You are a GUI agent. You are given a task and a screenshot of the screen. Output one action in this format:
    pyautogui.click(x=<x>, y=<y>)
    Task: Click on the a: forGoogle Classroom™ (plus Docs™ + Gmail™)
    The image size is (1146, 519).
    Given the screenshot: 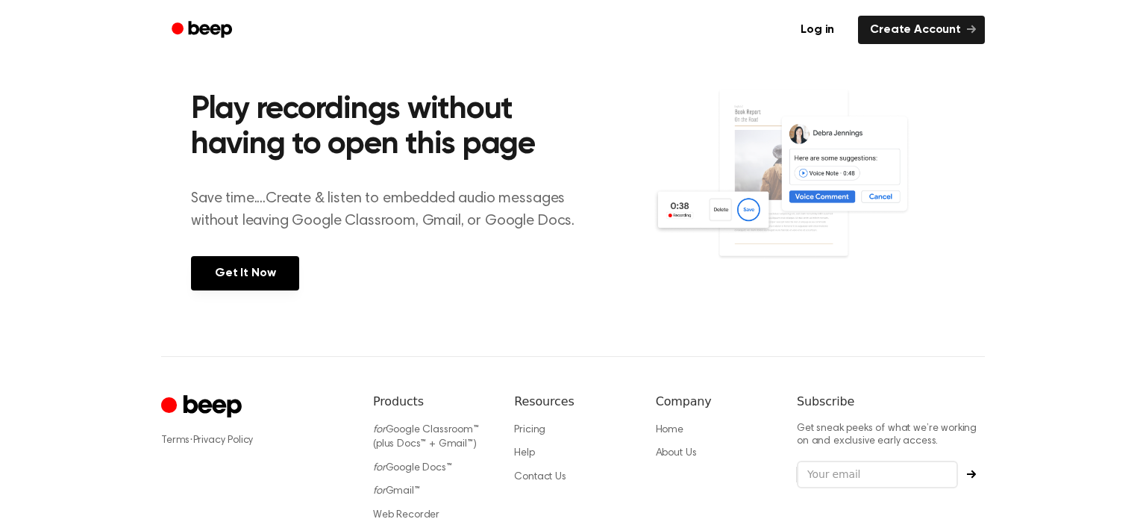 What is the action you would take?
    pyautogui.click(x=426, y=437)
    